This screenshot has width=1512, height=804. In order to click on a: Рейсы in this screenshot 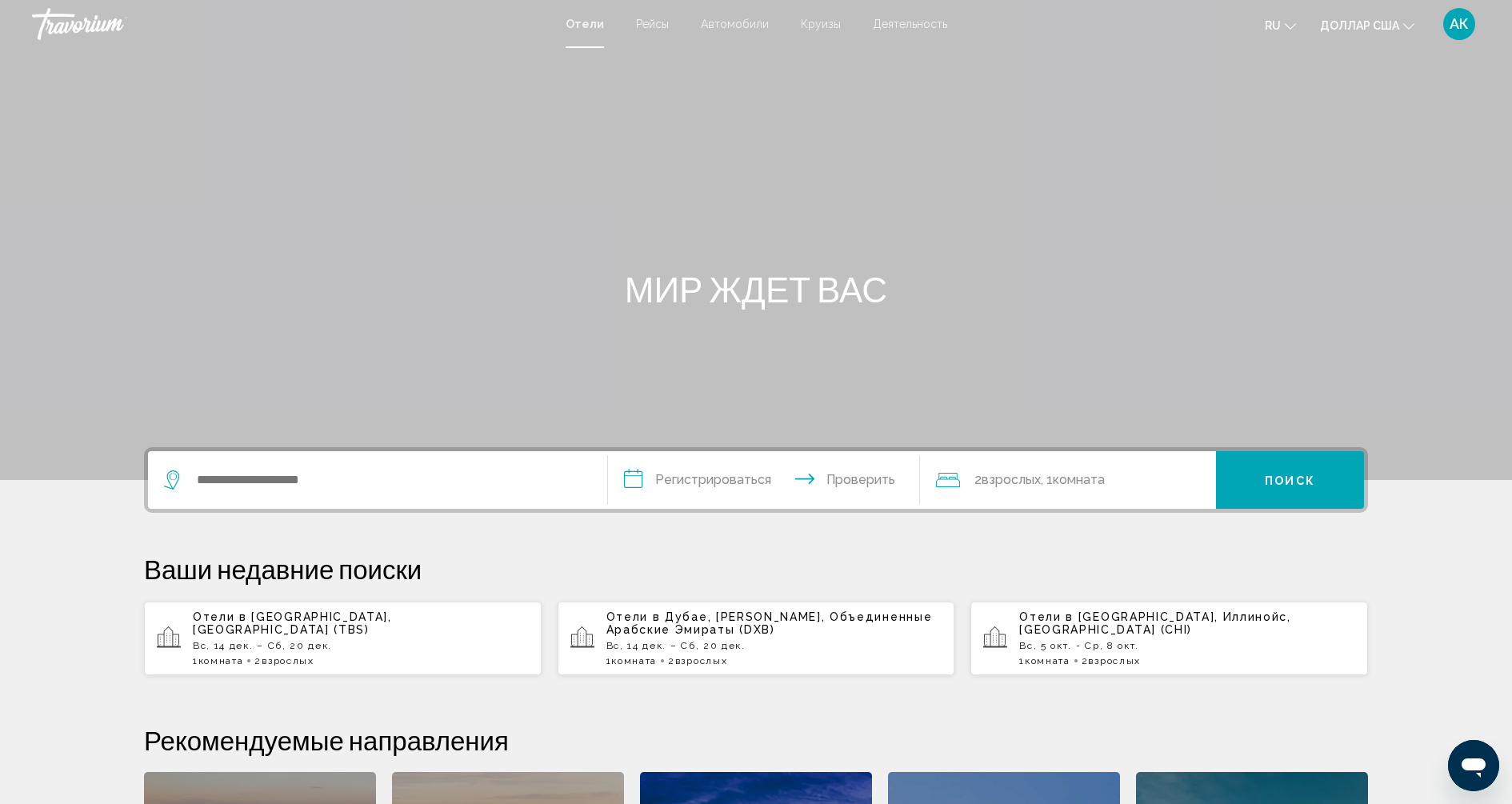, I will do `click(652, 24)`.